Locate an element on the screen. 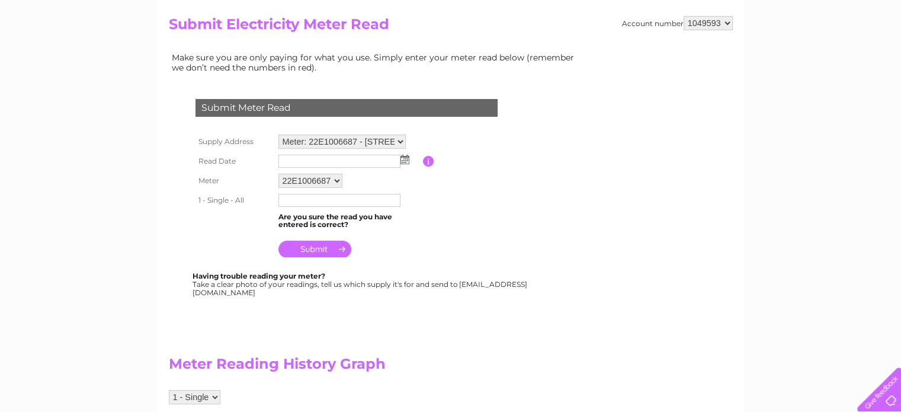 This screenshot has height=412, width=901. th: Meter is located at coordinates (234, 181).